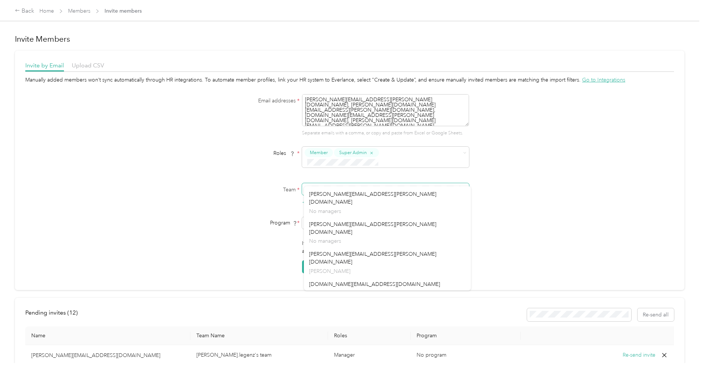  Describe the element at coordinates (253, 100) in the screenshot. I see `label: Email addresses` at that location.